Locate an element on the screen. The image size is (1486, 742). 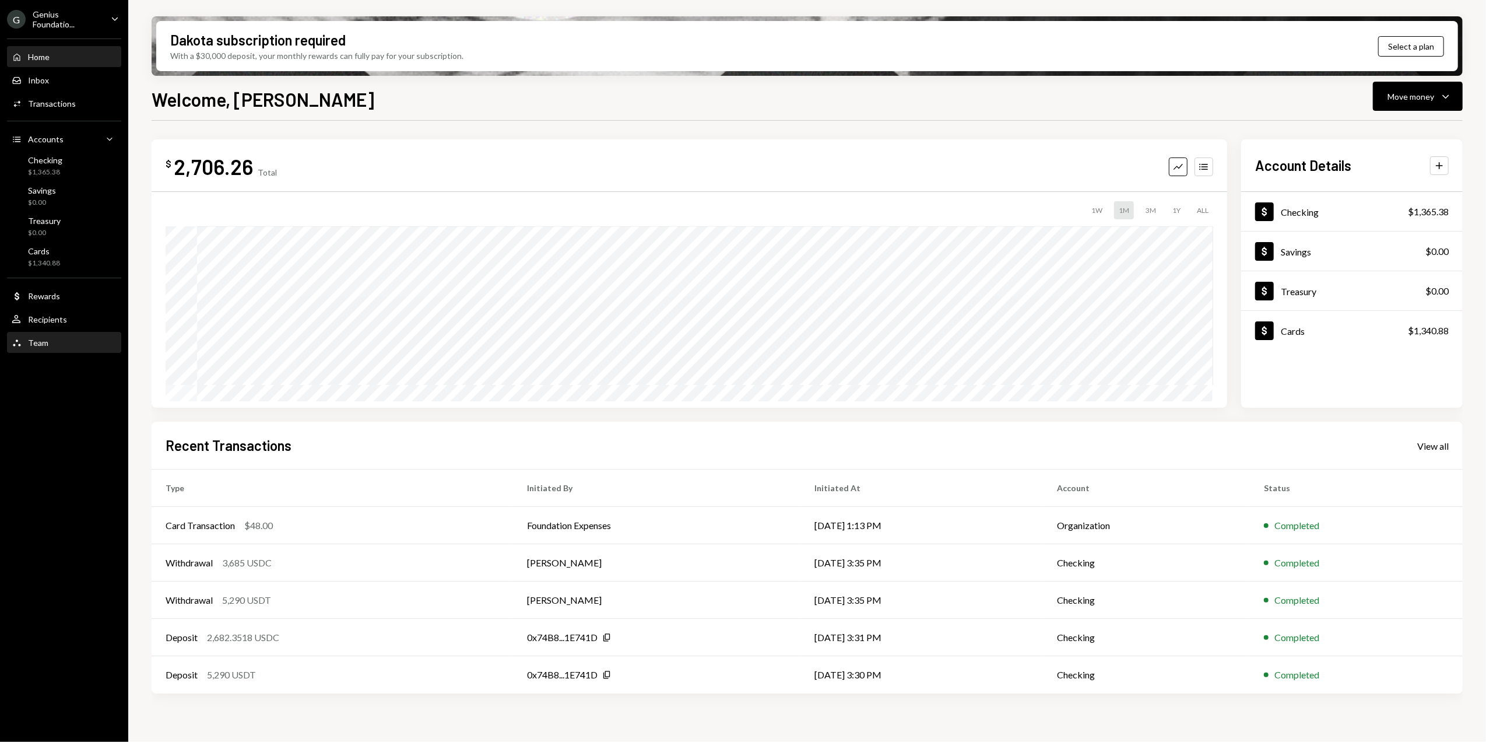
h2: Recent Transactions is located at coordinates (229, 445).